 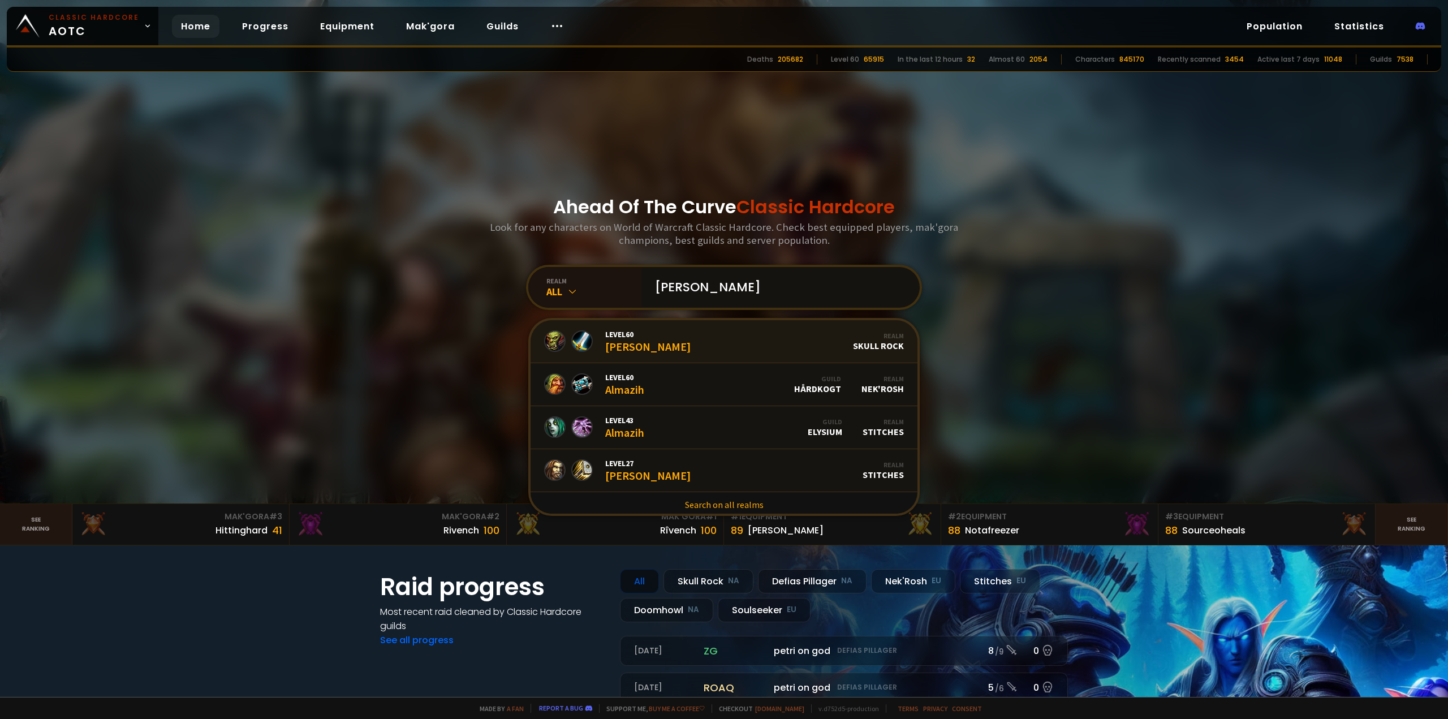 What do you see at coordinates (594, 281) in the screenshot?
I see `div: realm` at bounding box center [594, 281].